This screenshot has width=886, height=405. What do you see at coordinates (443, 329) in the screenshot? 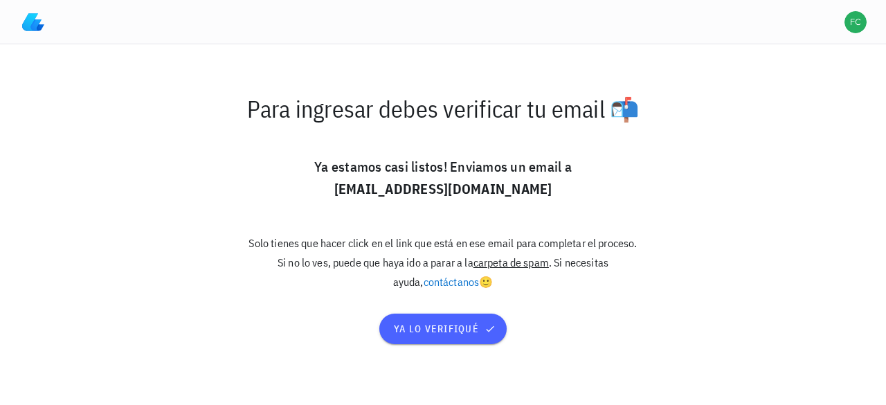
I see `span: ya lo verifiqué` at bounding box center [443, 329].